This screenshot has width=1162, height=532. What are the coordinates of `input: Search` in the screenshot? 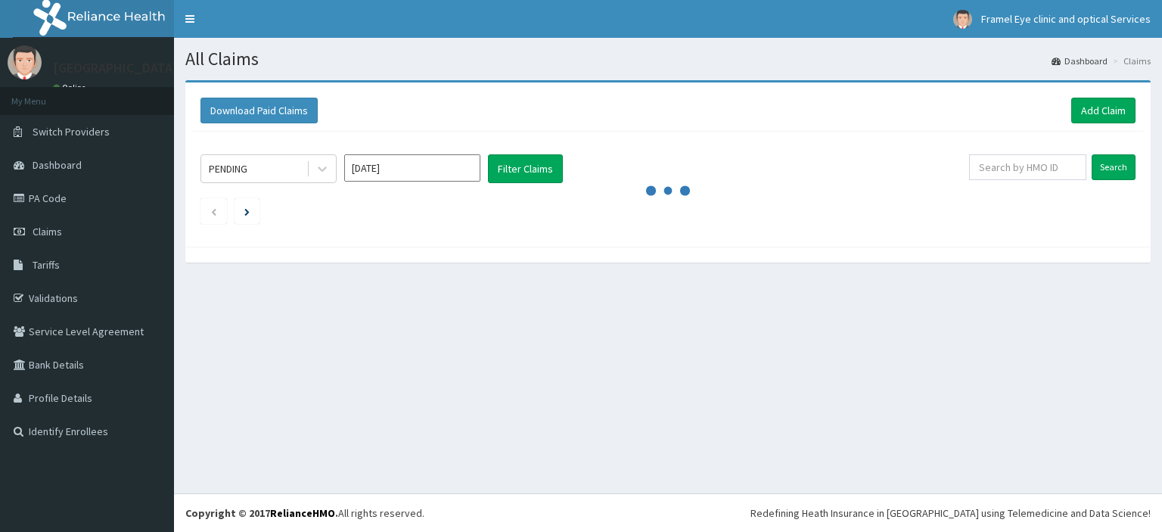 It's located at (1113, 167).